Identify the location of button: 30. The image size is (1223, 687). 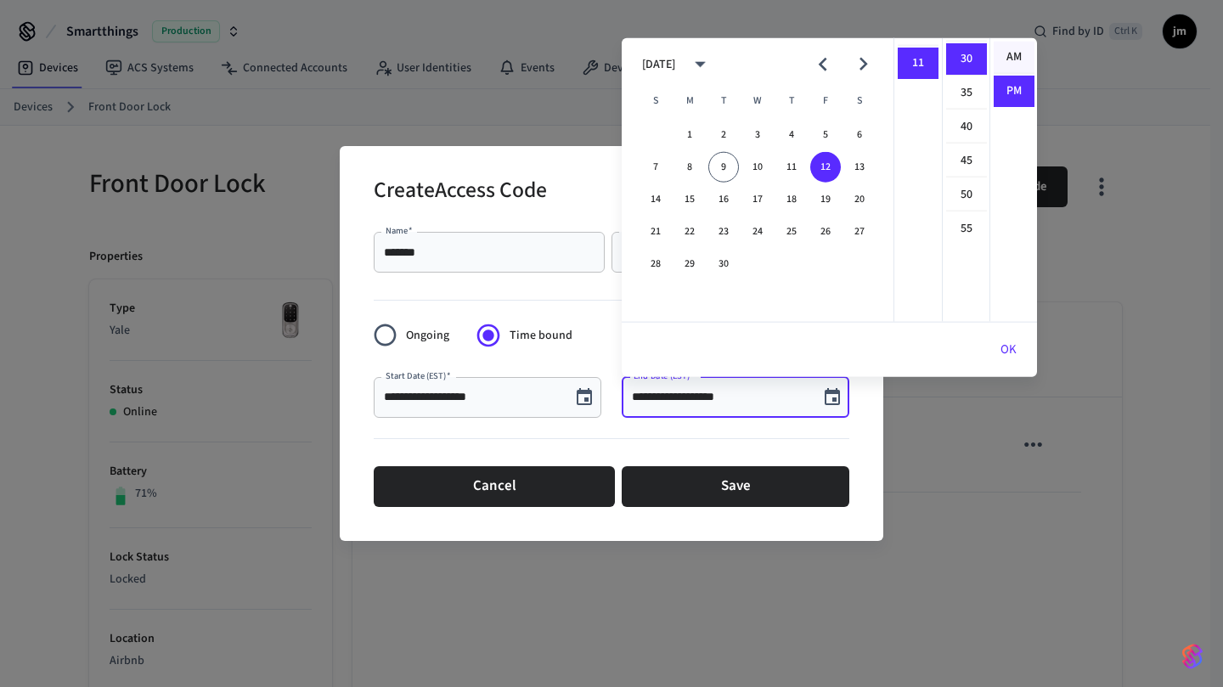
(724, 264).